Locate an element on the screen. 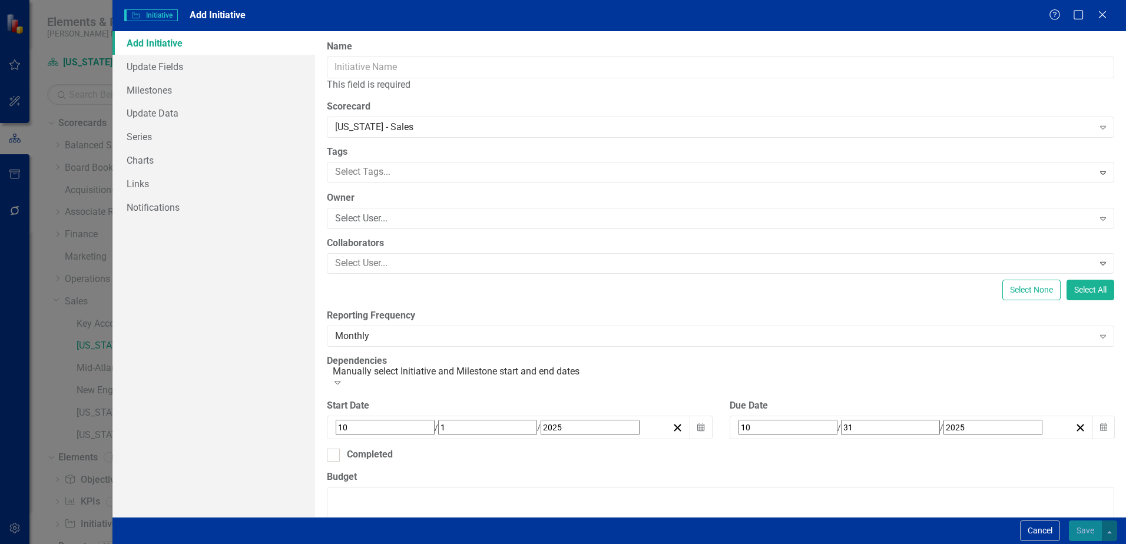  label: Dependencies is located at coordinates (720, 361).